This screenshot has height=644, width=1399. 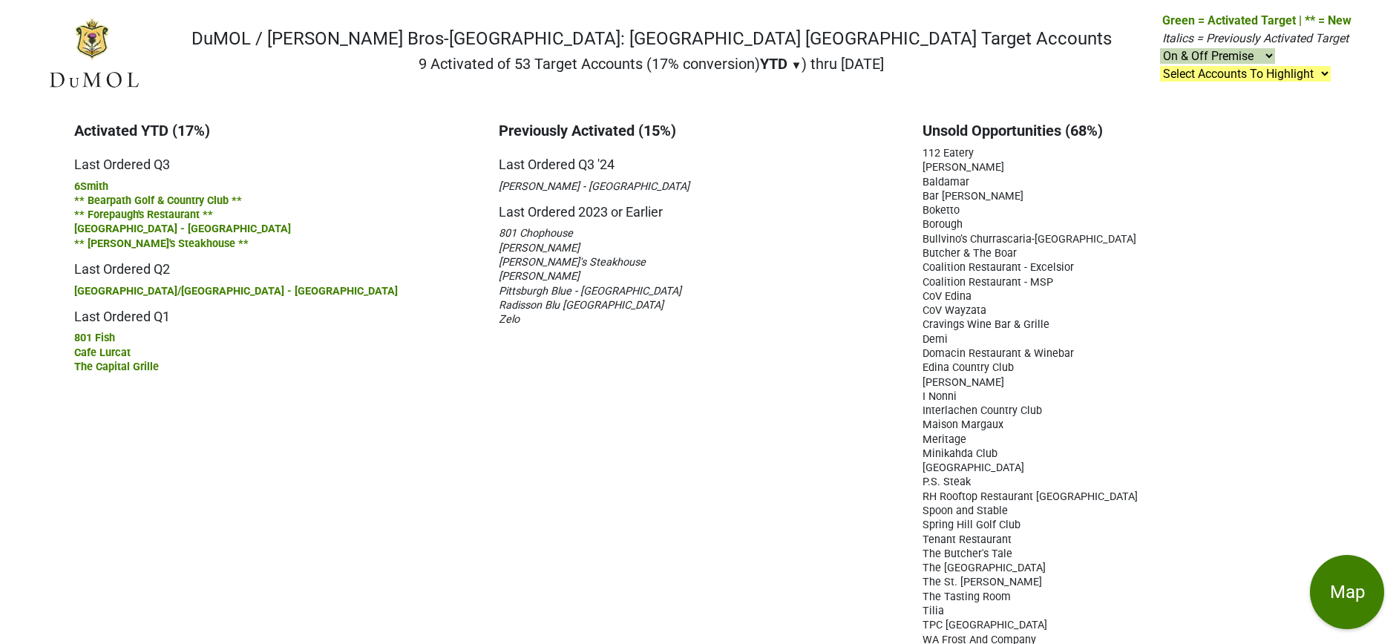 I want to click on span: Tilia, so click(x=933, y=611).